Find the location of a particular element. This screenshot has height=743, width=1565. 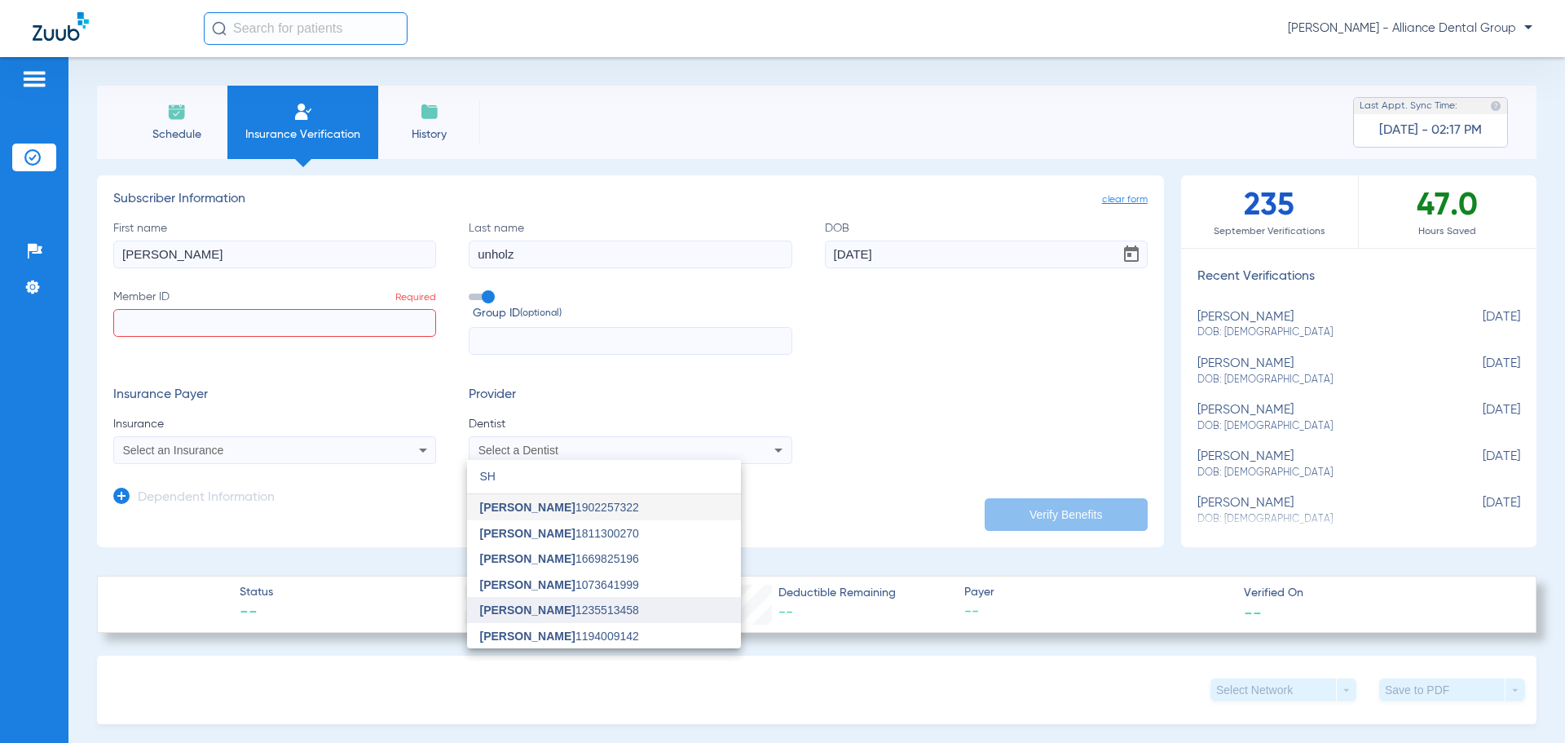

span: 1902257322 is located at coordinates (559, 507).